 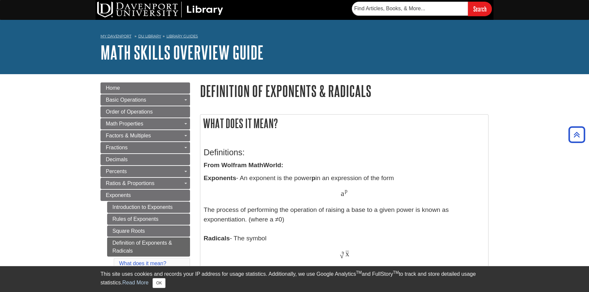 I want to click on span: Decimals, so click(x=117, y=159).